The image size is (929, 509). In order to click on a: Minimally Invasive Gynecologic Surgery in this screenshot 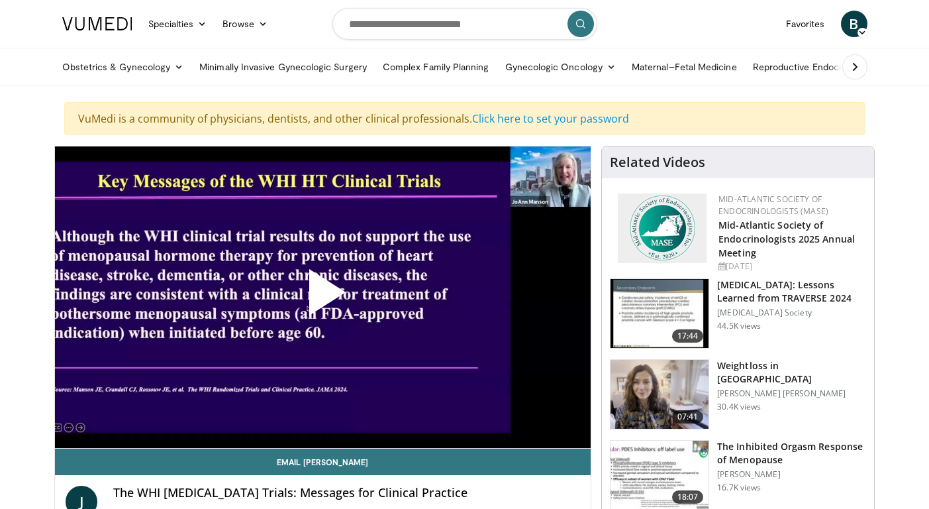, I will do `click(283, 67)`.